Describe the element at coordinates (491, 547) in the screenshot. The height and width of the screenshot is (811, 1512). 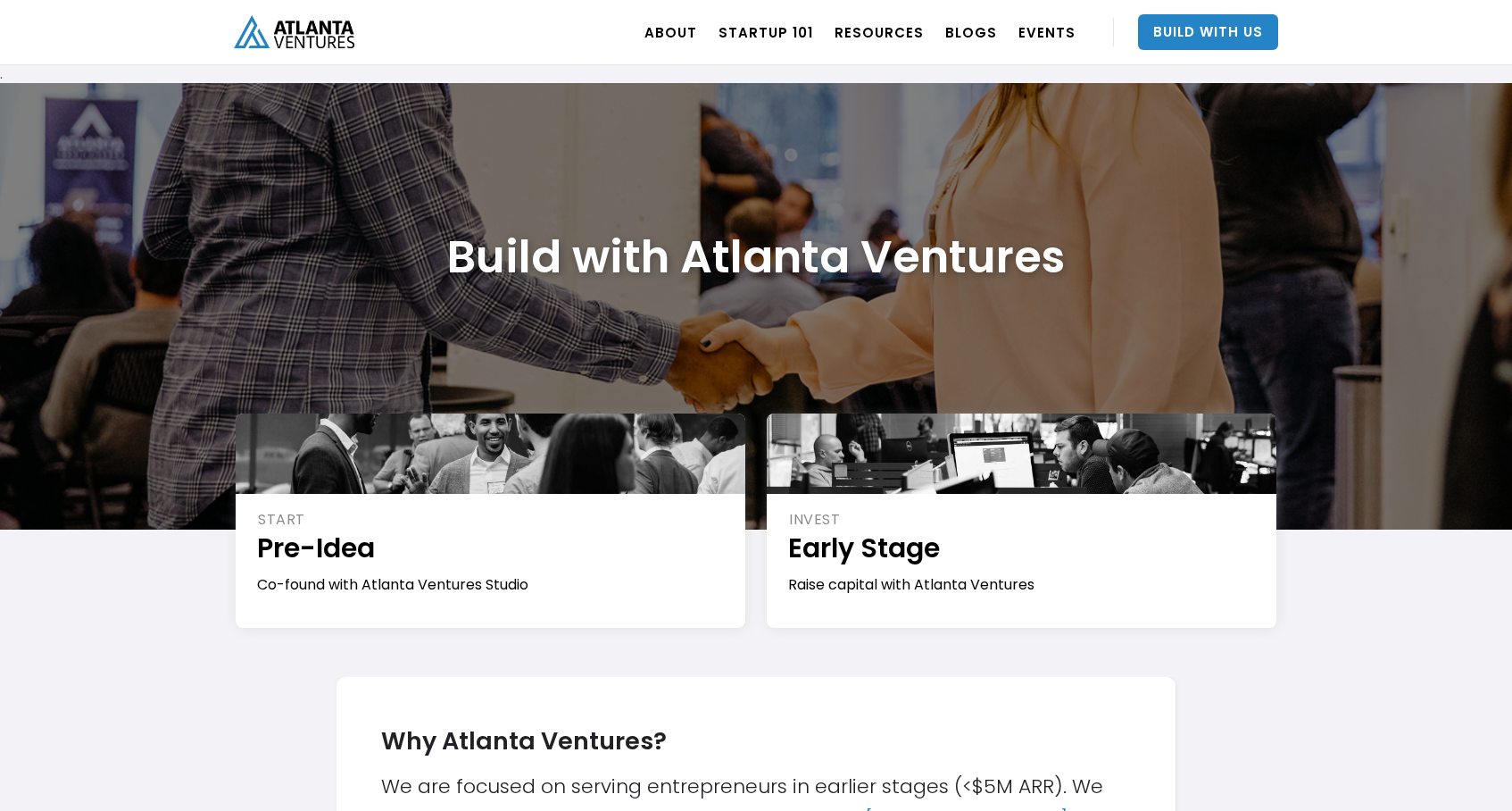
I see `h1: Pre-Idea` at that location.